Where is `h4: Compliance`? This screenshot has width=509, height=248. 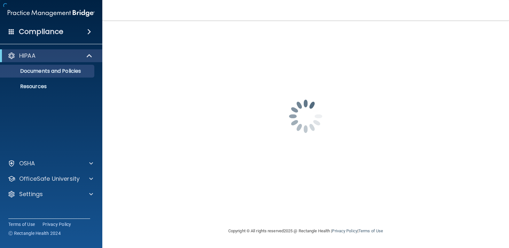
h4: Compliance is located at coordinates (41, 32).